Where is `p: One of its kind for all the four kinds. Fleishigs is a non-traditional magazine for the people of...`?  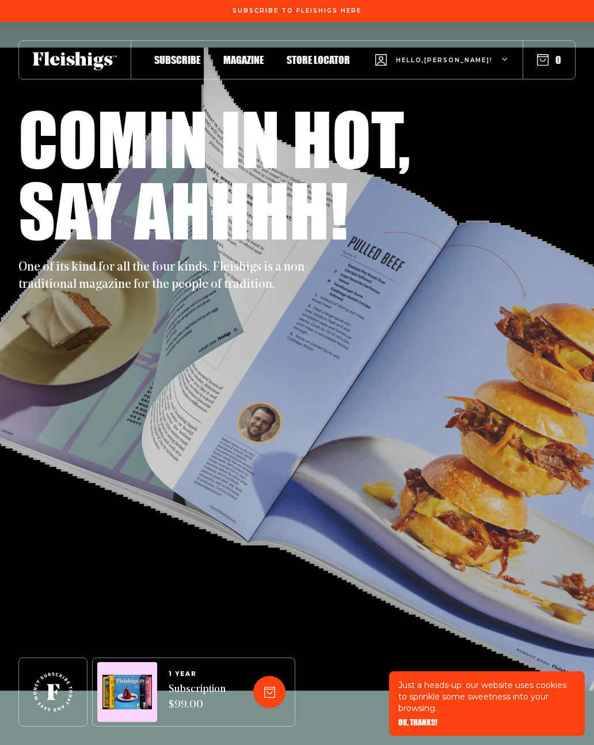 p: One of its kind for all the four kinds. Fleishigs is a non-traditional magazine for the people of... is located at coordinates (168, 276).